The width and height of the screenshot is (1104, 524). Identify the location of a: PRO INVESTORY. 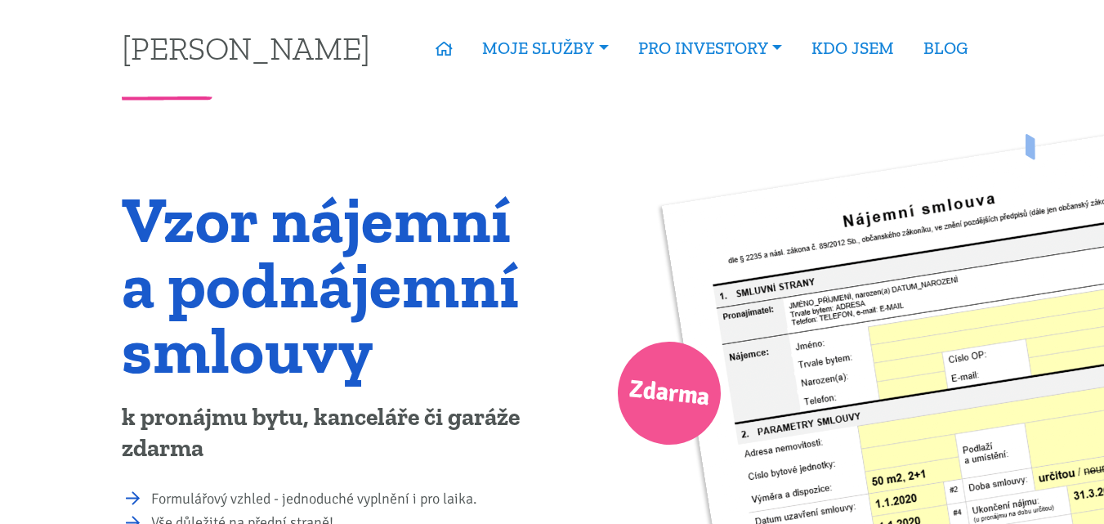
(710, 48).